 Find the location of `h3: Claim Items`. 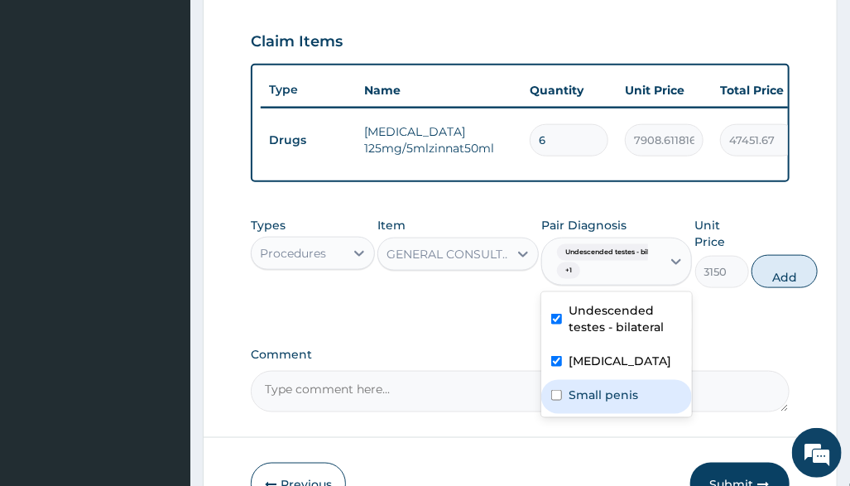

h3: Claim Items is located at coordinates (296, 42).